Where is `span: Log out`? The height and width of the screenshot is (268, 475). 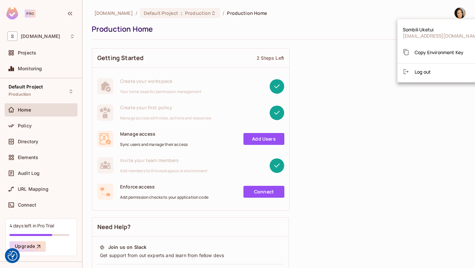
span: Log out is located at coordinates (423, 72).